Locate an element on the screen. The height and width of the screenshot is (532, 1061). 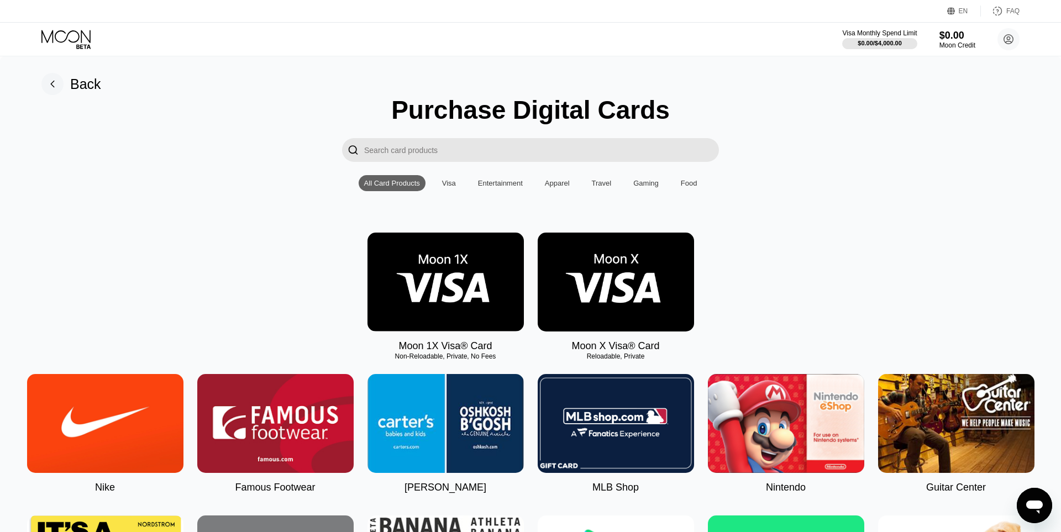
div: Guitar Center is located at coordinates (956, 487).